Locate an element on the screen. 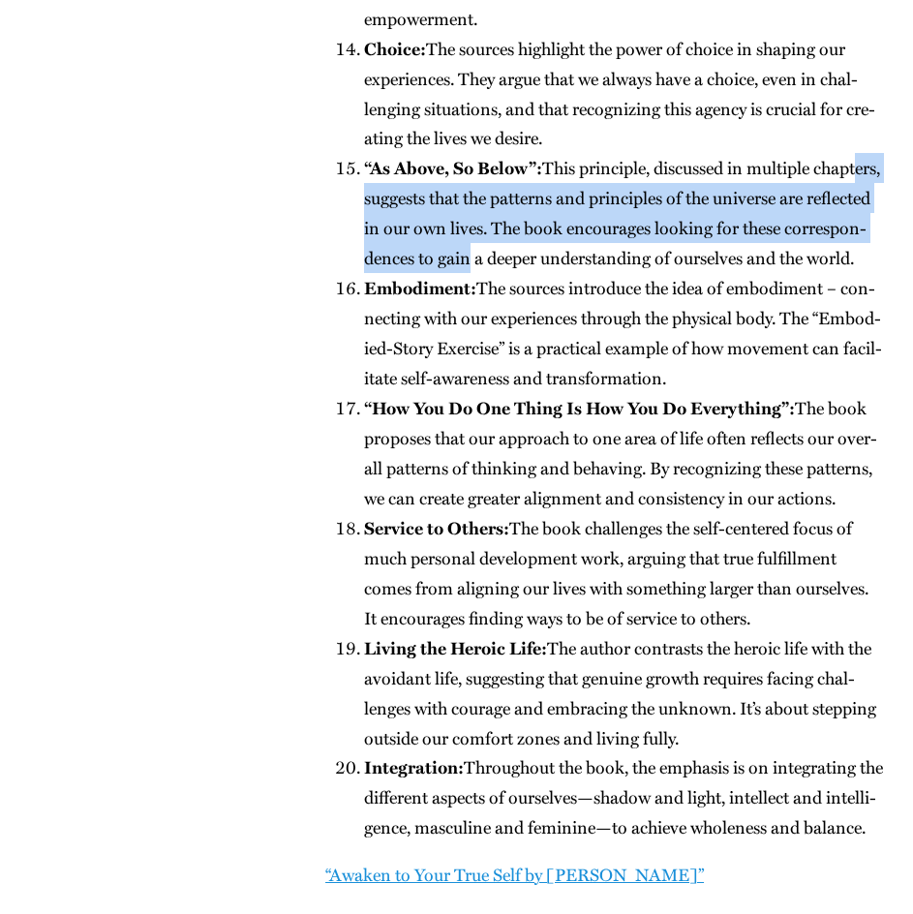  strong: Choice: is located at coordinates (395, 48).